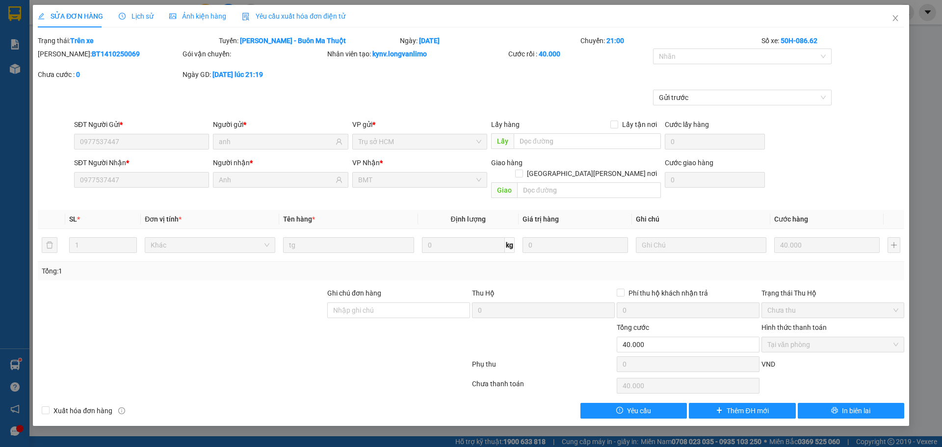 The width and height of the screenshot is (942, 447). I want to click on span: Yêu cầu, so click(639, 411).